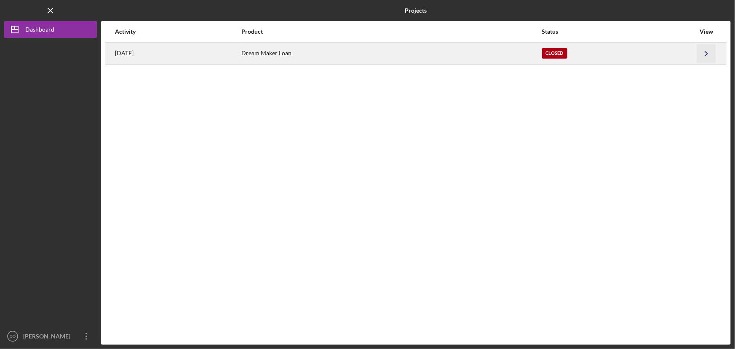  Describe the element at coordinates (178, 32) in the screenshot. I see `div: Activity` at that location.